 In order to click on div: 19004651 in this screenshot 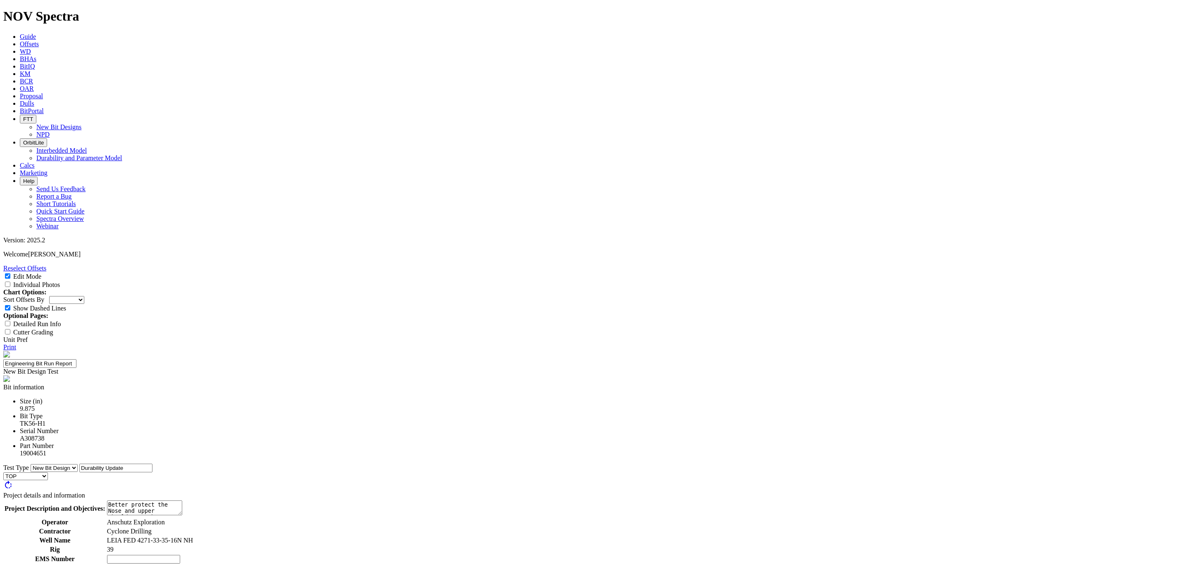, I will do `click(603, 454)`.